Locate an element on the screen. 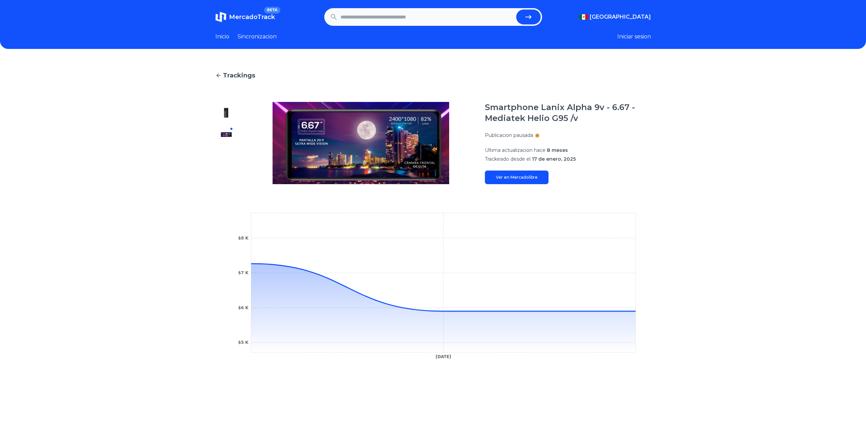  a: Ver en Mercadolibre is located at coordinates (516, 178).